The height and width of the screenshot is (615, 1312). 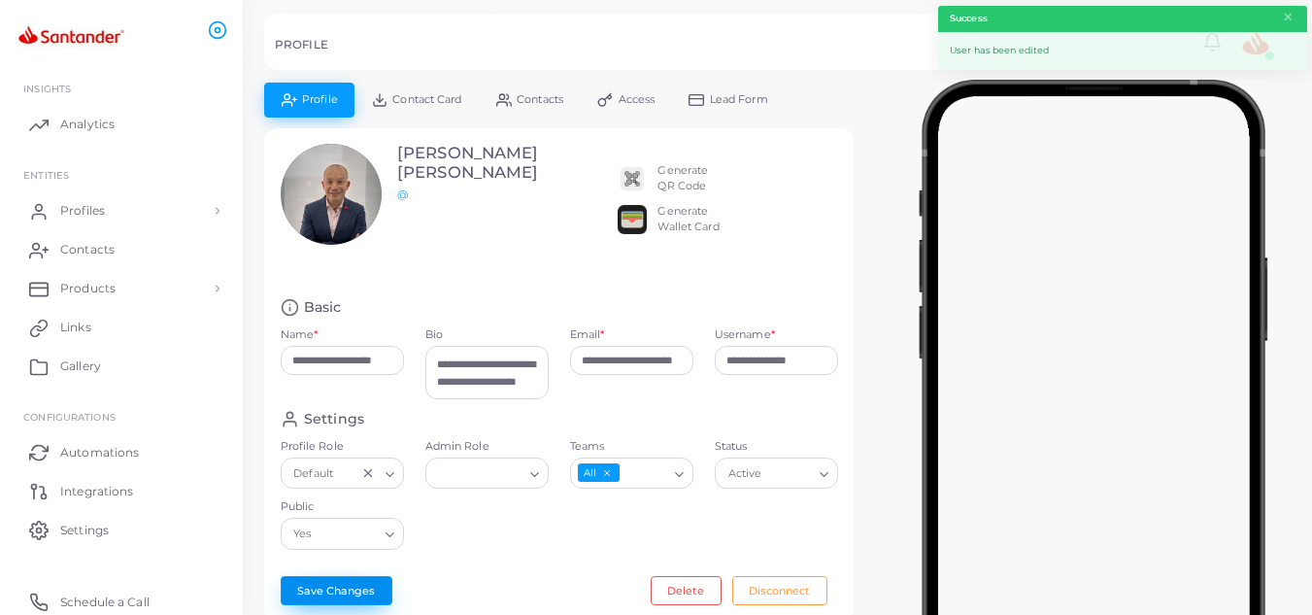 I want to click on span: Profile, so click(x=320, y=99).